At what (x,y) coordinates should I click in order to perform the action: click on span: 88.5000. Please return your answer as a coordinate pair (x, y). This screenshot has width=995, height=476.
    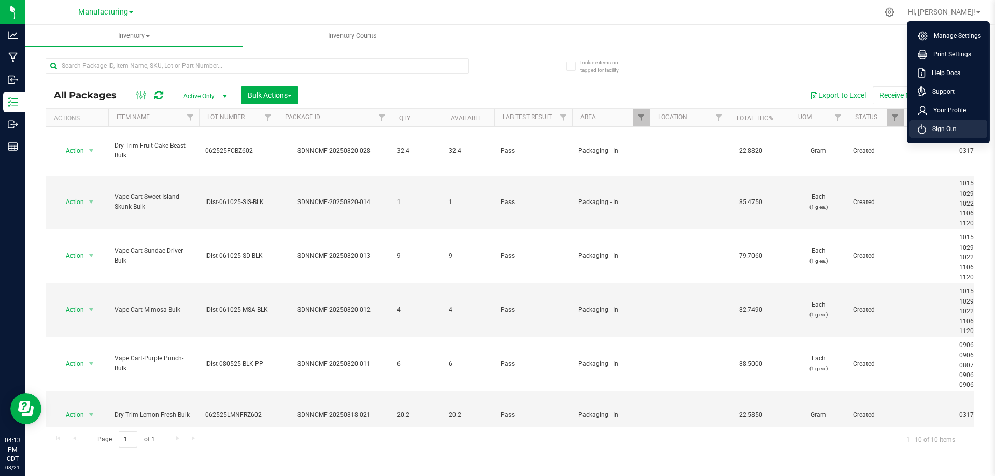
    Looking at the image, I should click on (750, 364).